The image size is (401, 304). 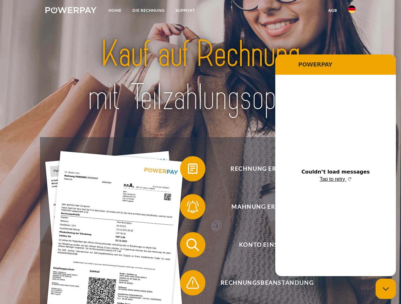 I want to click on h2: POWERPAY, so click(x=70, y=10).